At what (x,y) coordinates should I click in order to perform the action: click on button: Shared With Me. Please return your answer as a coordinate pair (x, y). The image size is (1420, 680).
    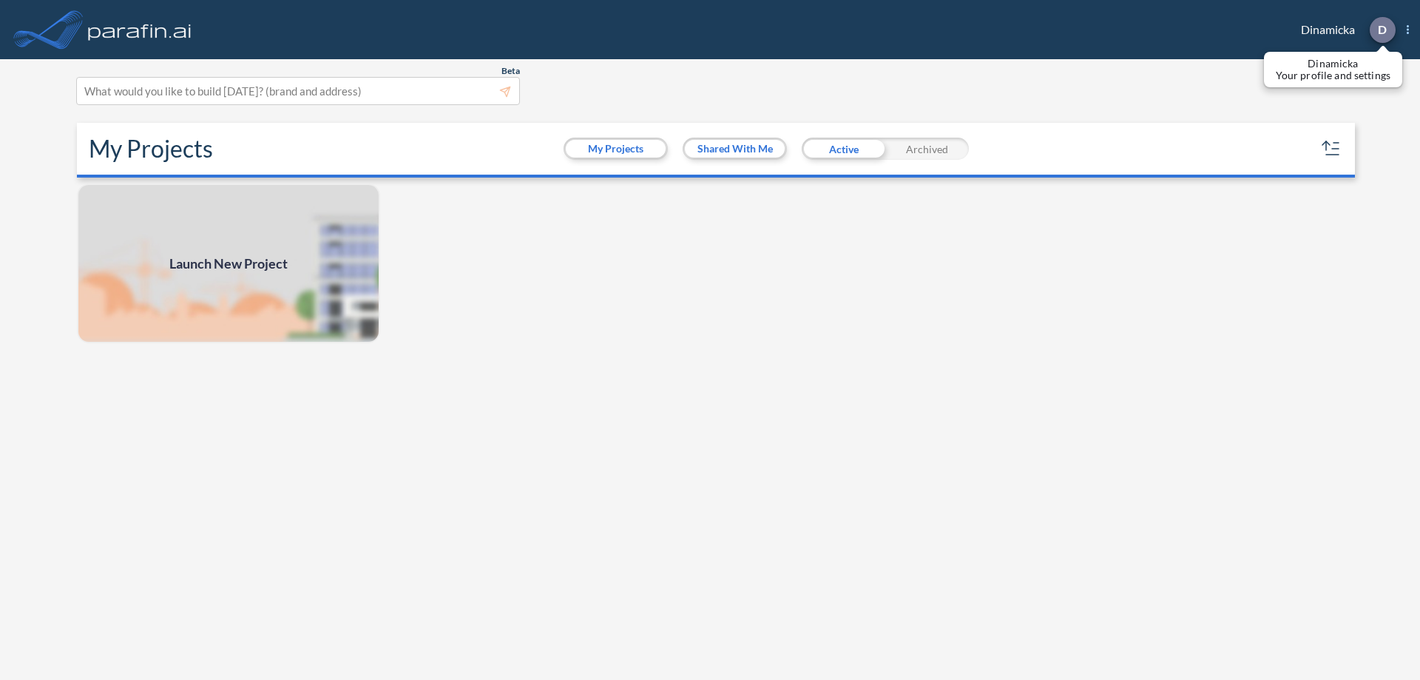
    Looking at the image, I should click on (735, 149).